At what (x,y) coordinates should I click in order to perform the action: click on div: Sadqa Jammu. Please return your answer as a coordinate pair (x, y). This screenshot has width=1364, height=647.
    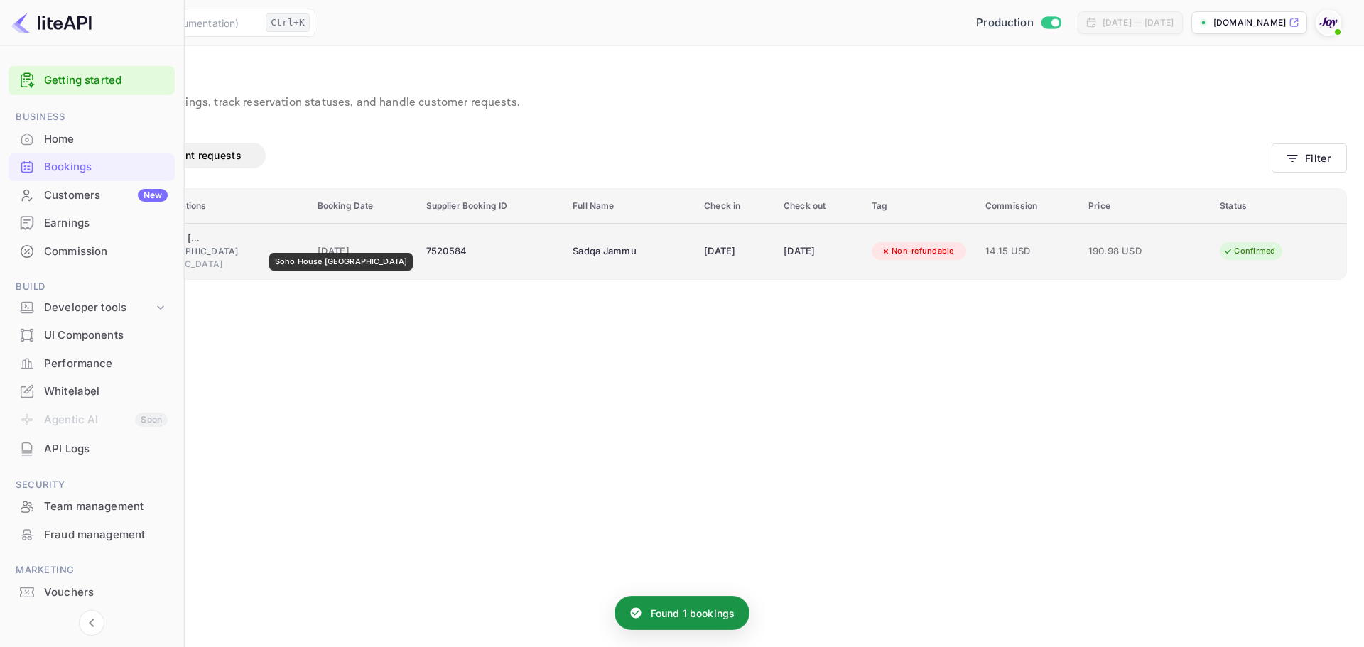
    Looking at the image, I should click on (608, 252).